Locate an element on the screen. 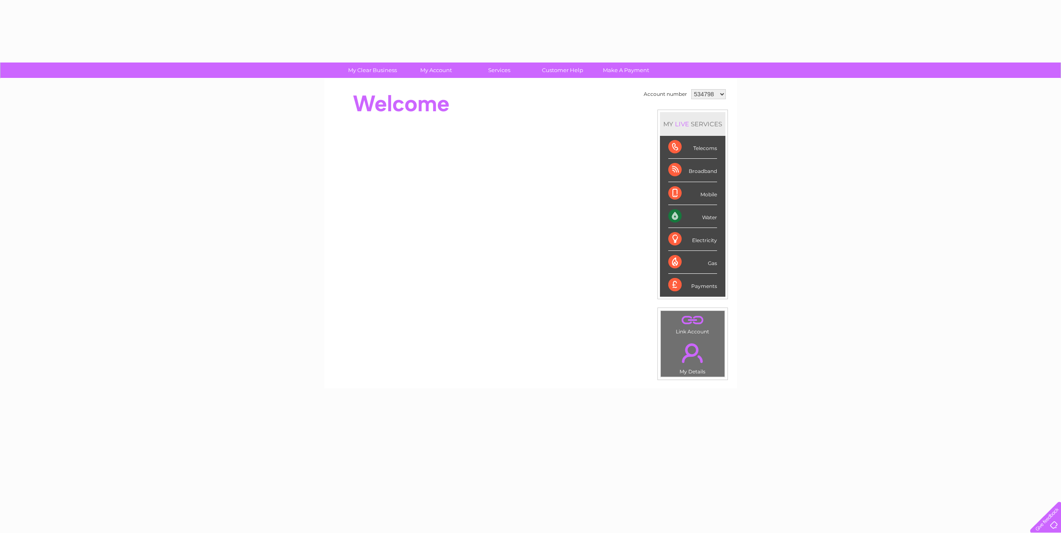  div: LIVE is located at coordinates (682, 124).